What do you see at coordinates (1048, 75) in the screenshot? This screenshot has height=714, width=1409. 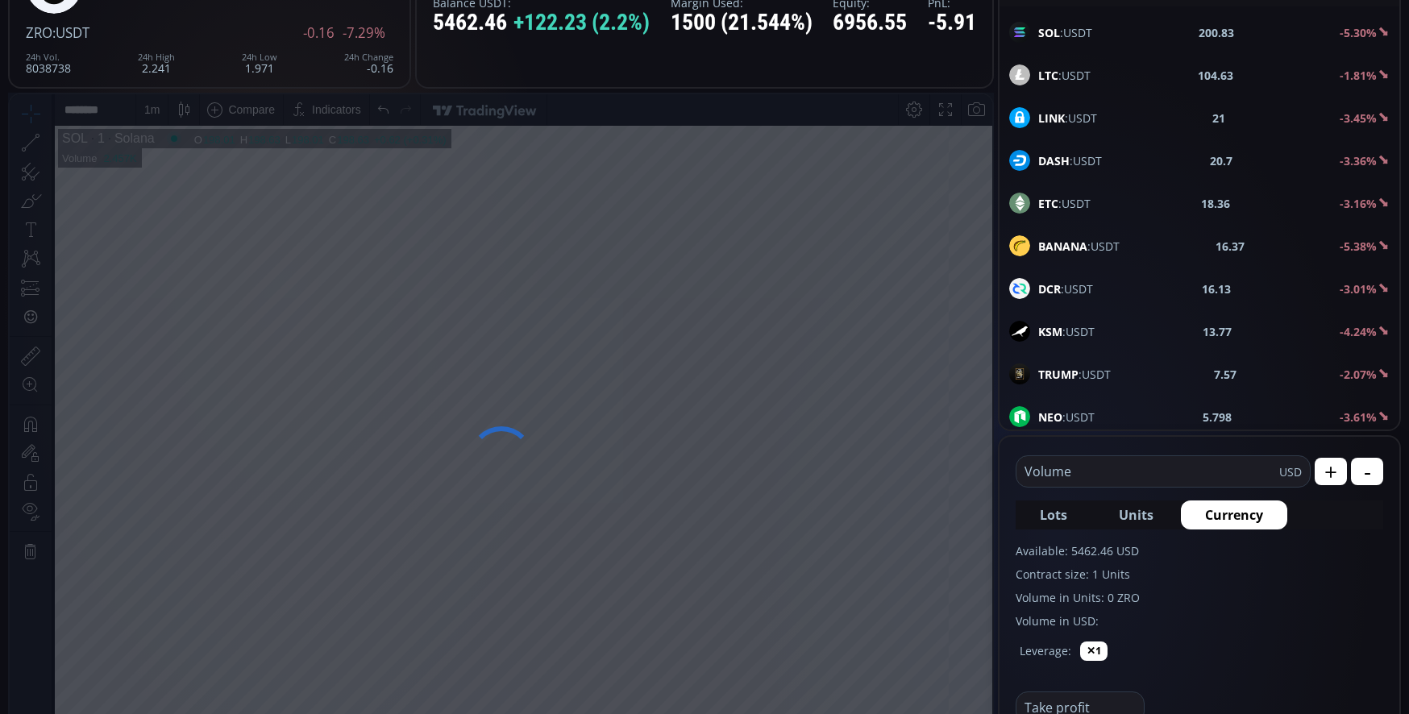 I see `b: LTC` at bounding box center [1048, 75].